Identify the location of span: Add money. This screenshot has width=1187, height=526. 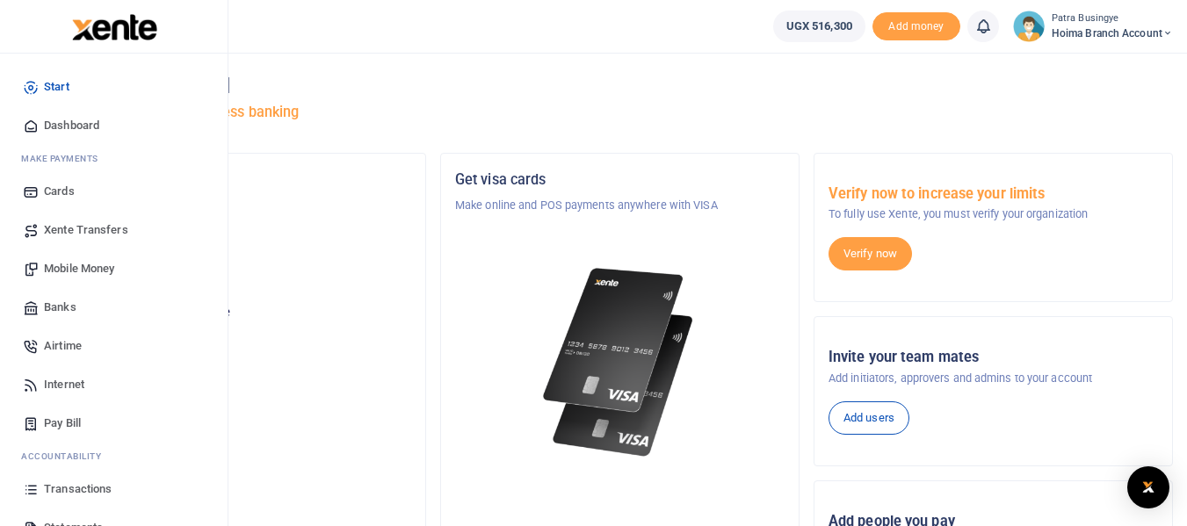
(916, 26).